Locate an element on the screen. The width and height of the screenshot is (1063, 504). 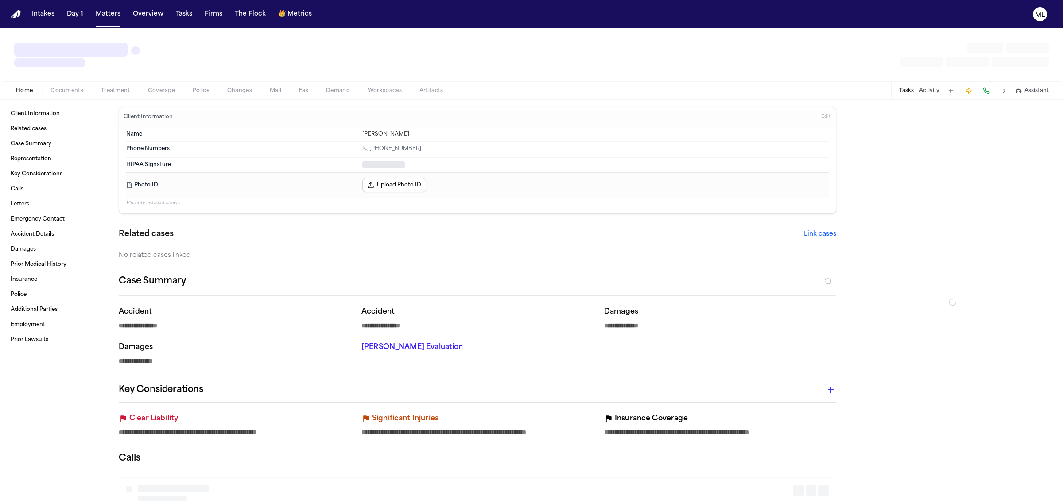
a: Emergency Contact is located at coordinates (56, 219).